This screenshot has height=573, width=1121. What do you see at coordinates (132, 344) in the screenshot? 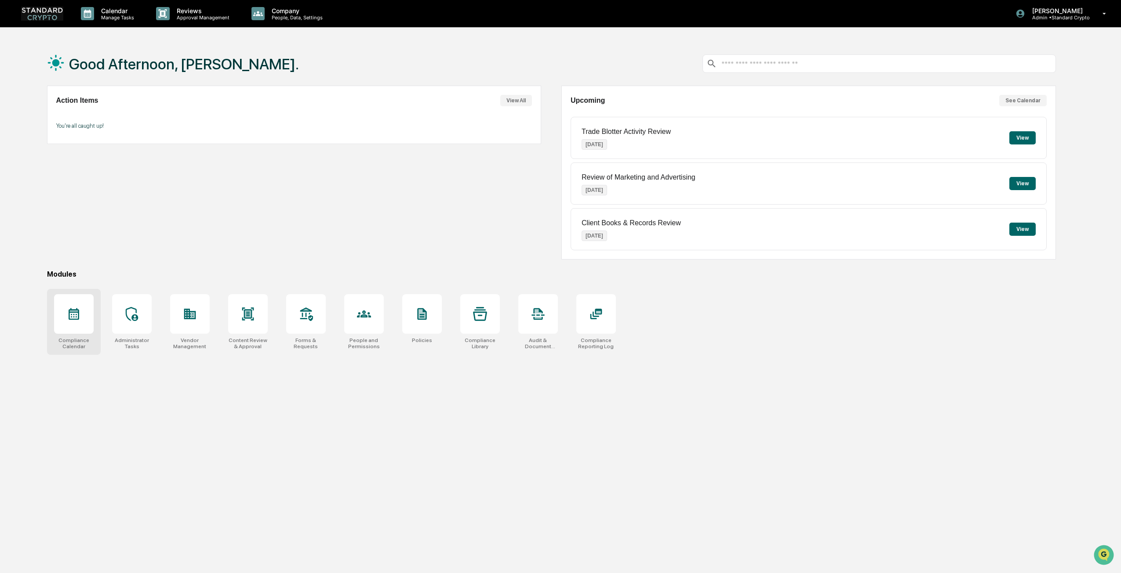
I see `div: Administrator Tasks` at bounding box center [132, 344].